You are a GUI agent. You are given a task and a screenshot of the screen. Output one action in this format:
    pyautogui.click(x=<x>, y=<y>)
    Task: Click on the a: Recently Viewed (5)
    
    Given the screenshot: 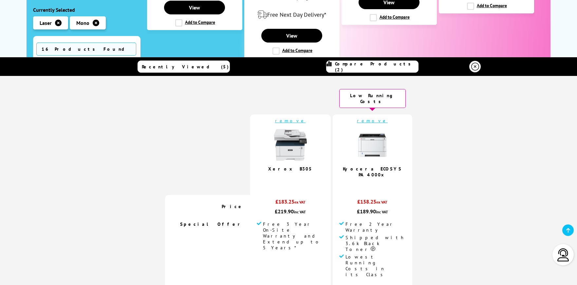 What is the action you would take?
    pyautogui.click(x=184, y=67)
    